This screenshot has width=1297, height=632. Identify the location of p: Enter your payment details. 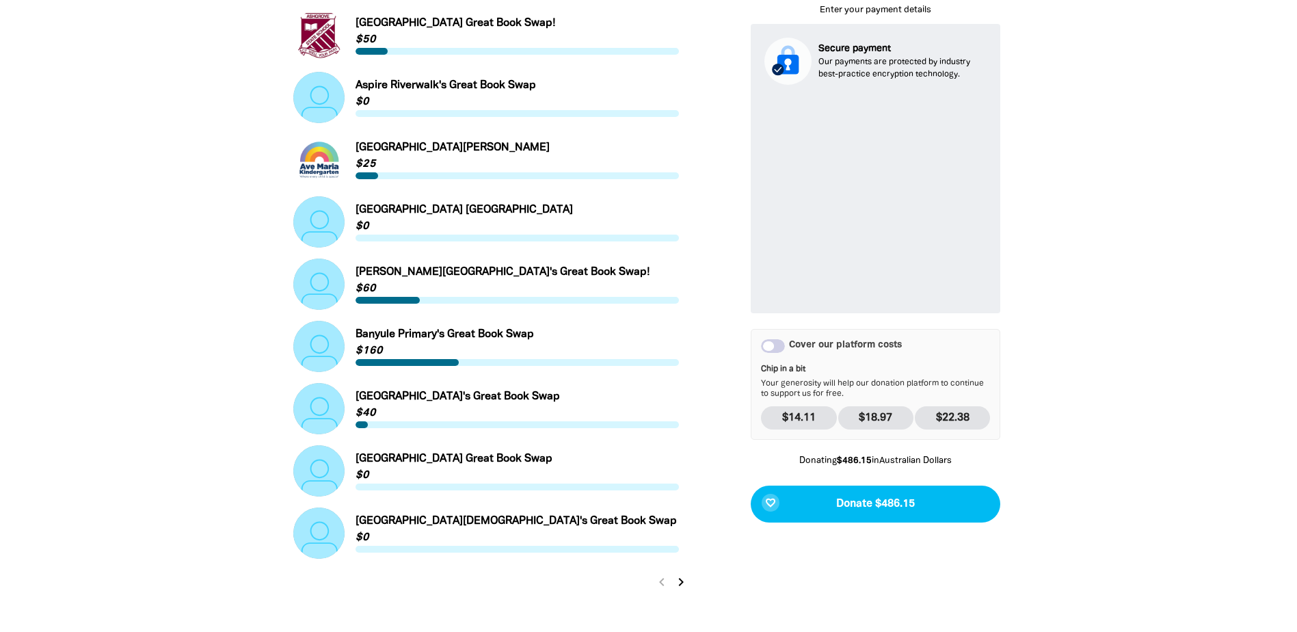
(875, 11).